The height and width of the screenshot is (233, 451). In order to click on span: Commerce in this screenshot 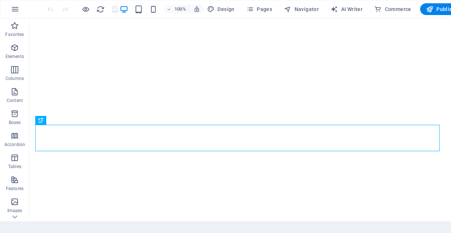, I will do `click(393, 9)`.